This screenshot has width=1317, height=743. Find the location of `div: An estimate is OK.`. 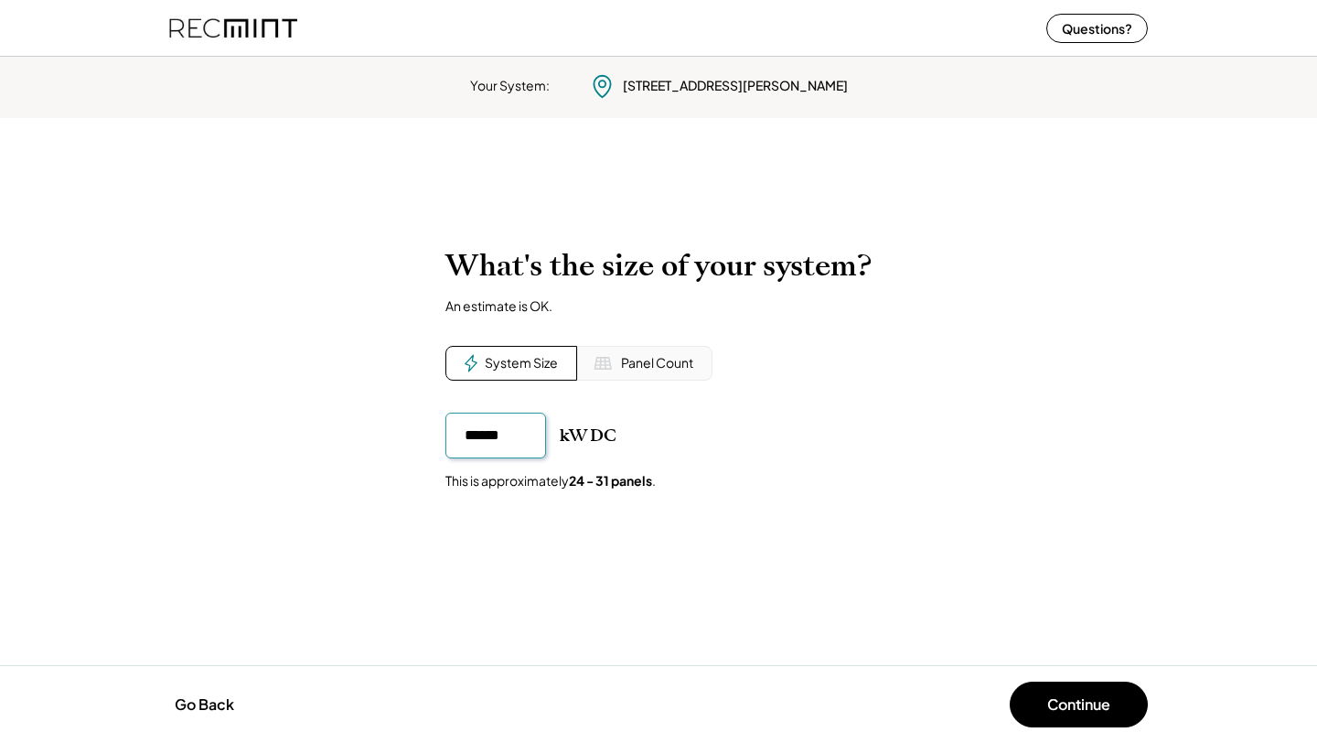

div: An estimate is OK. is located at coordinates (499, 306).